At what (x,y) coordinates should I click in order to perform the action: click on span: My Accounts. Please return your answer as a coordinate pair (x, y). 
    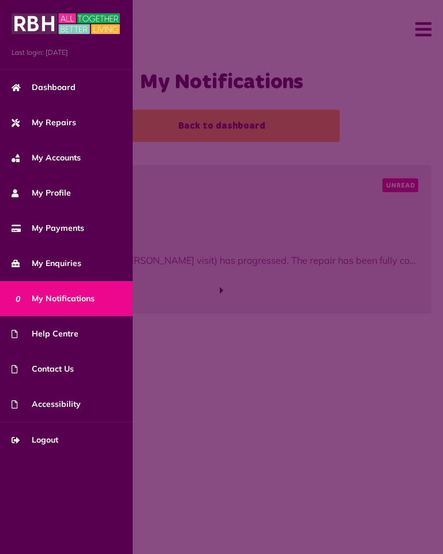
    Looking at the image, I should click on (46, 157).